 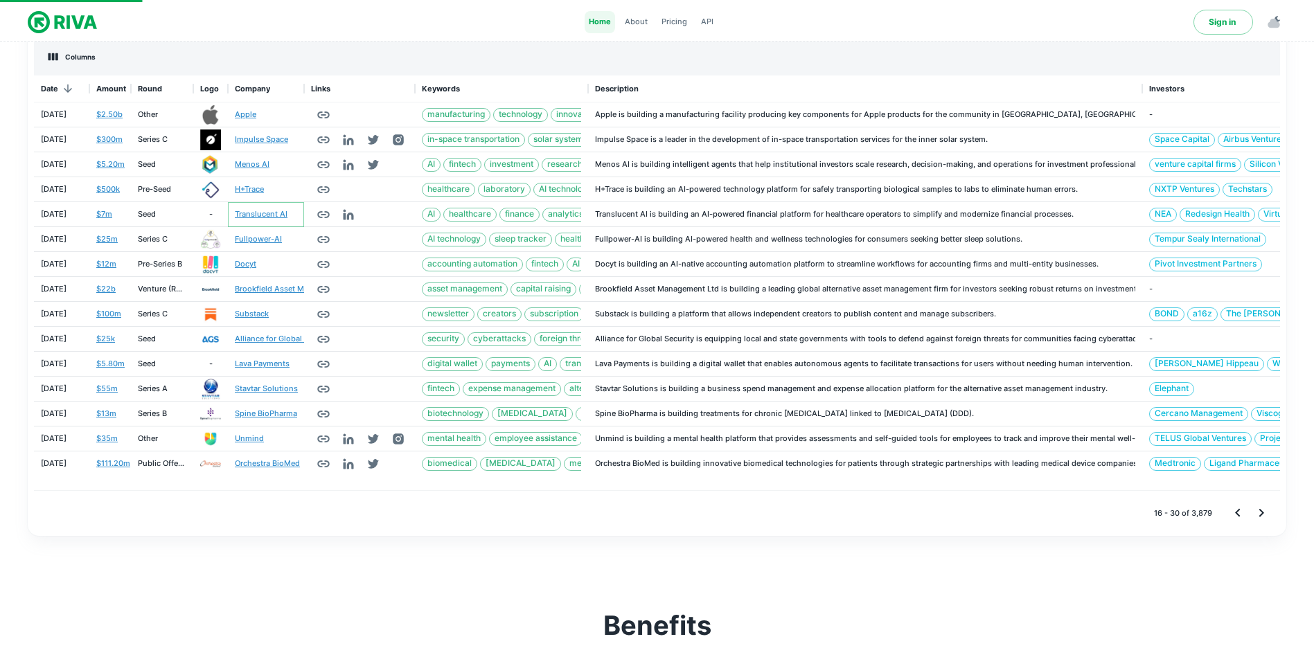 I want to click on div: health monitoring, so click(x=594, y=240).